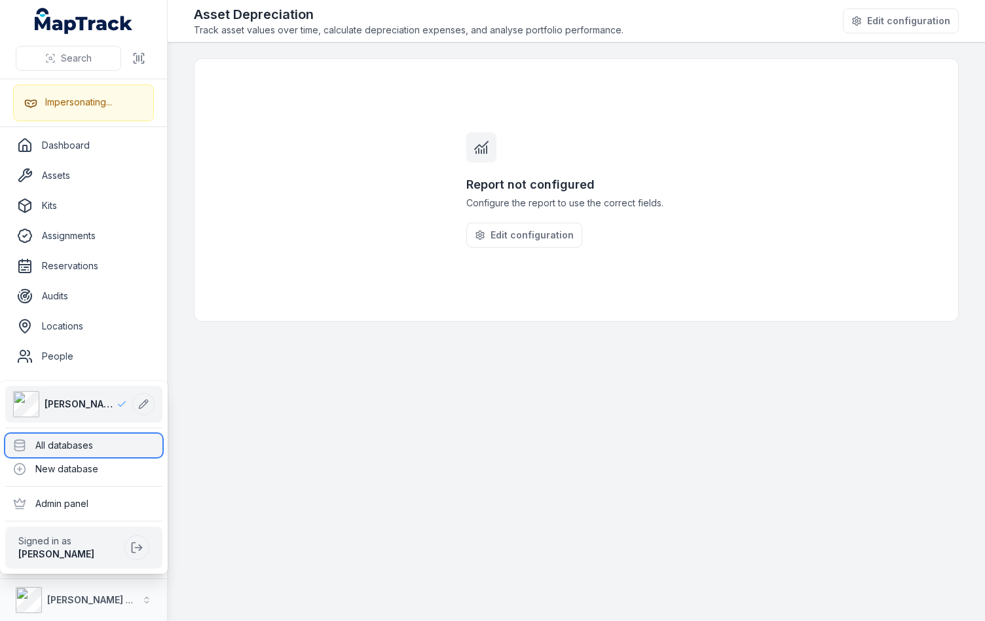  What do you see at coordinates (69, 541) in the screenshot?
I see `span: Signed in as` at bounding box center [69, 541].